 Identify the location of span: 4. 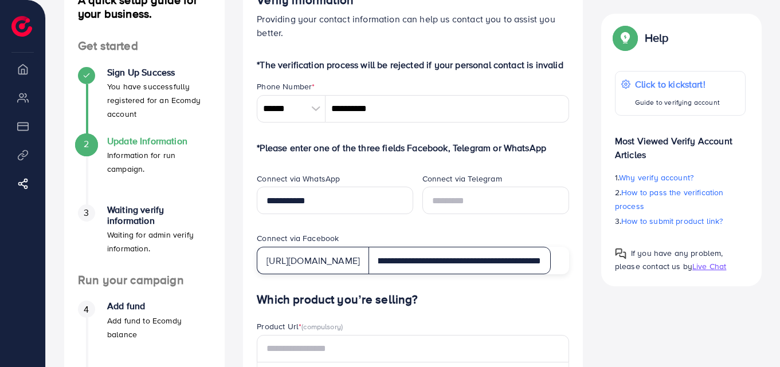
(86, 309).